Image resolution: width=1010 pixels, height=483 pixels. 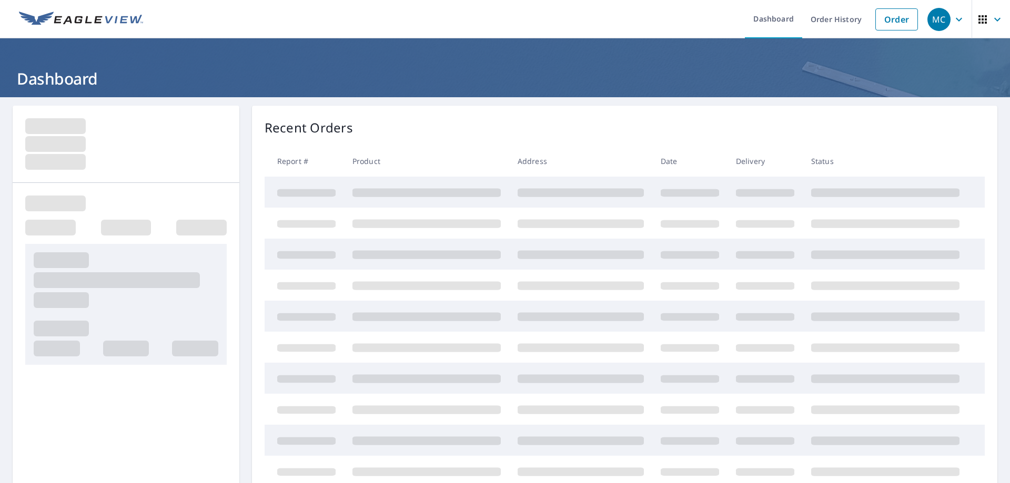 I want to click on th: Report #, so click(x=304, y=161).